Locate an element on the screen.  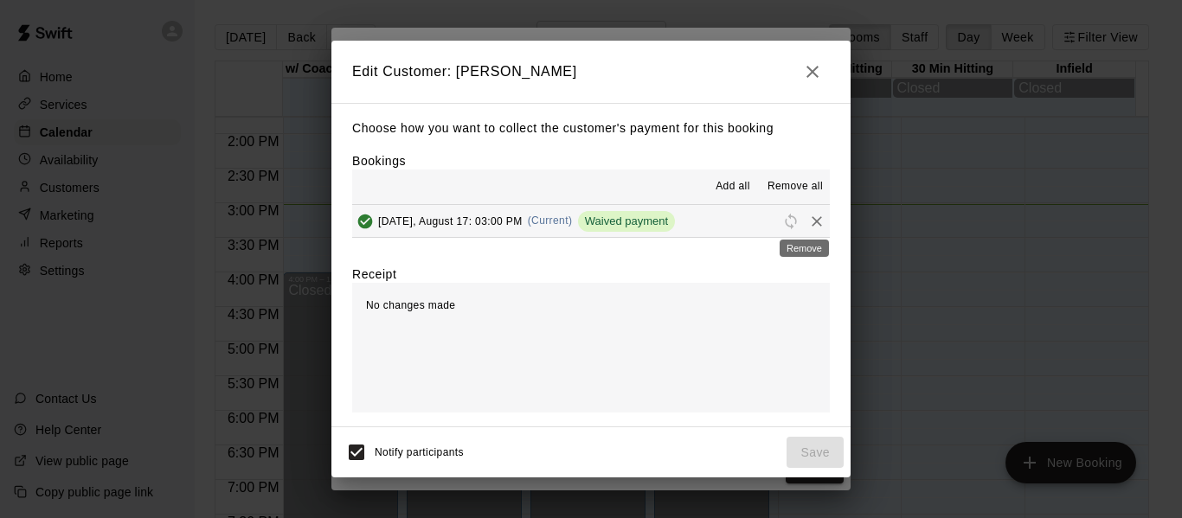
span: No changes made is located at coordinates (410, 305).